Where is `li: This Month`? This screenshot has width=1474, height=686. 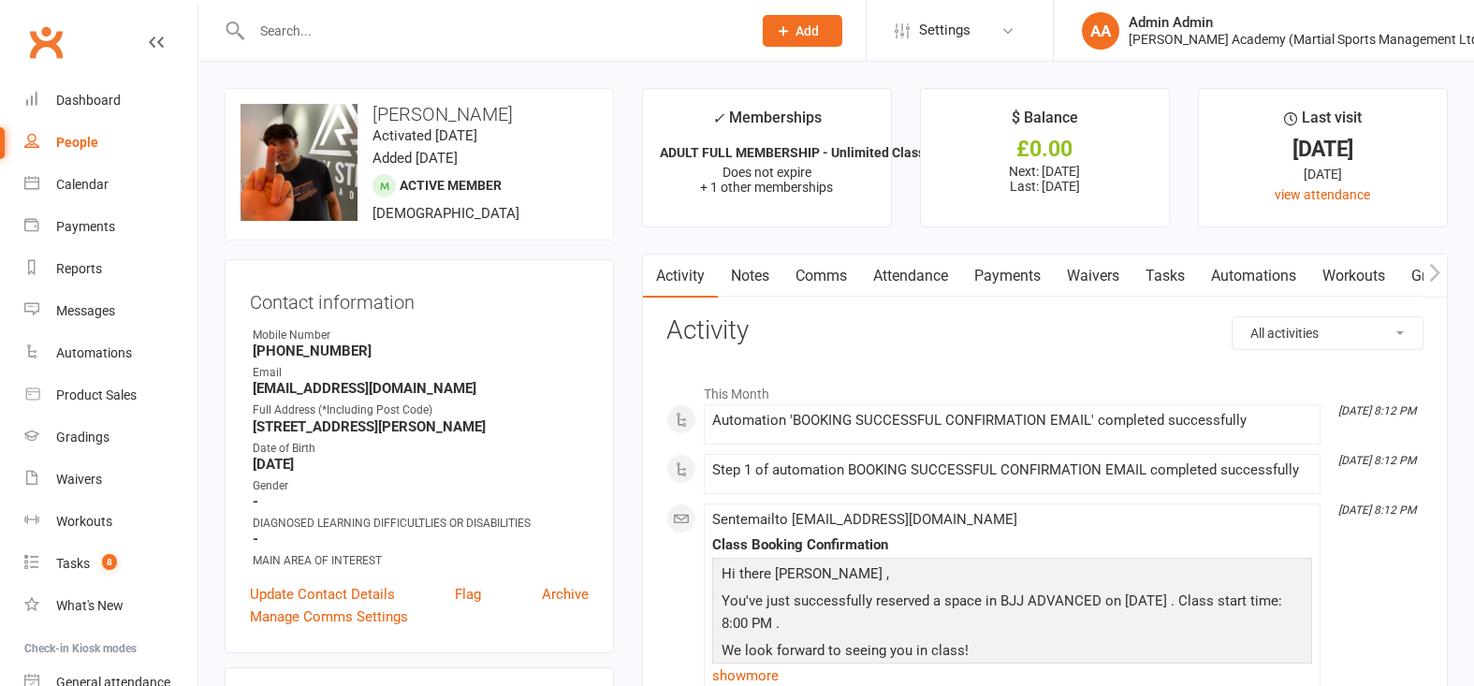 li: This Month is located at coordinates (1045, 389).